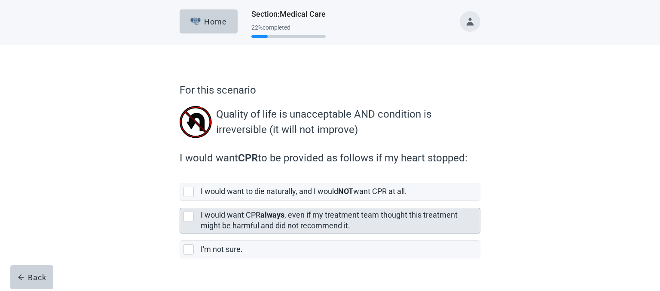  What do you see at coordinates (208, 21) in the screenshot?
I see `button: ElephantHome` at bounding box center [208, 21].